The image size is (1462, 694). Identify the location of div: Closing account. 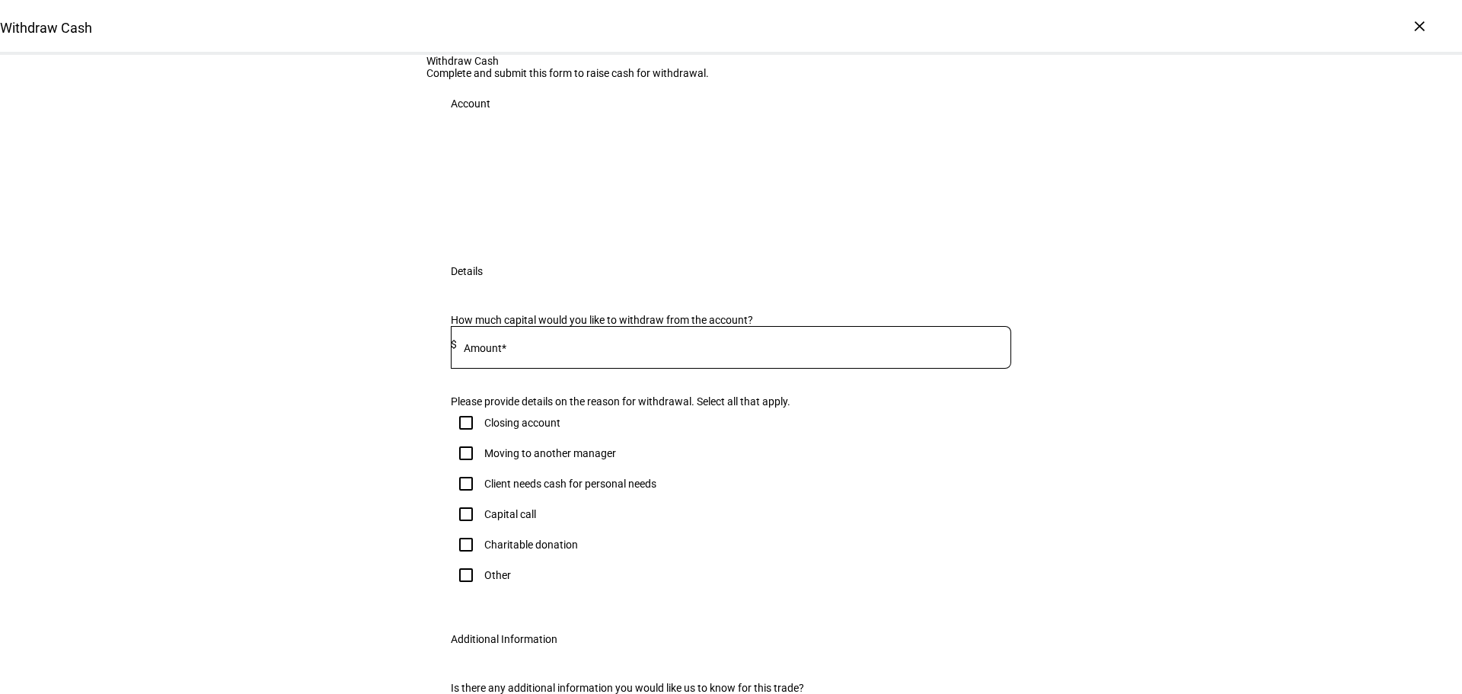
(522, 423).